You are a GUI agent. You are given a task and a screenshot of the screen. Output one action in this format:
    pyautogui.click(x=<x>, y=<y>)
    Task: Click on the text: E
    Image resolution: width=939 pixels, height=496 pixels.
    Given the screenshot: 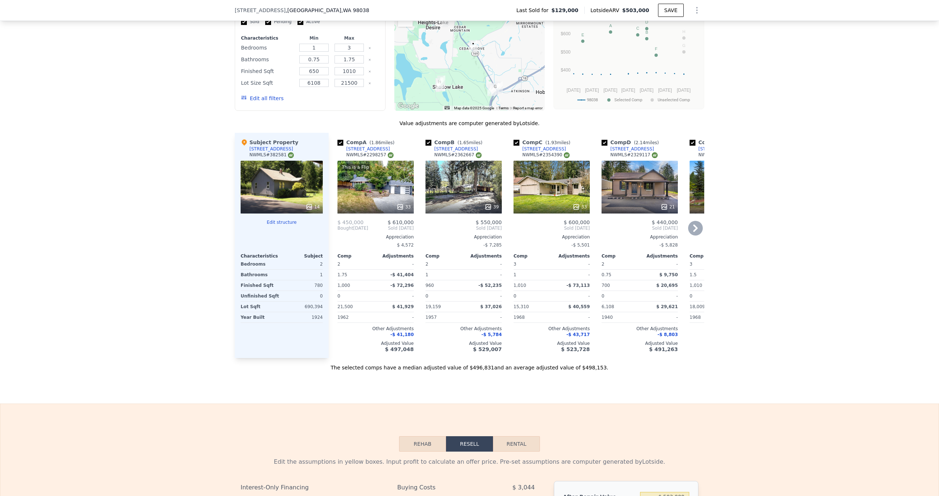 What is the action you would take?
    pyautogui.click(x=583, y=35)
    